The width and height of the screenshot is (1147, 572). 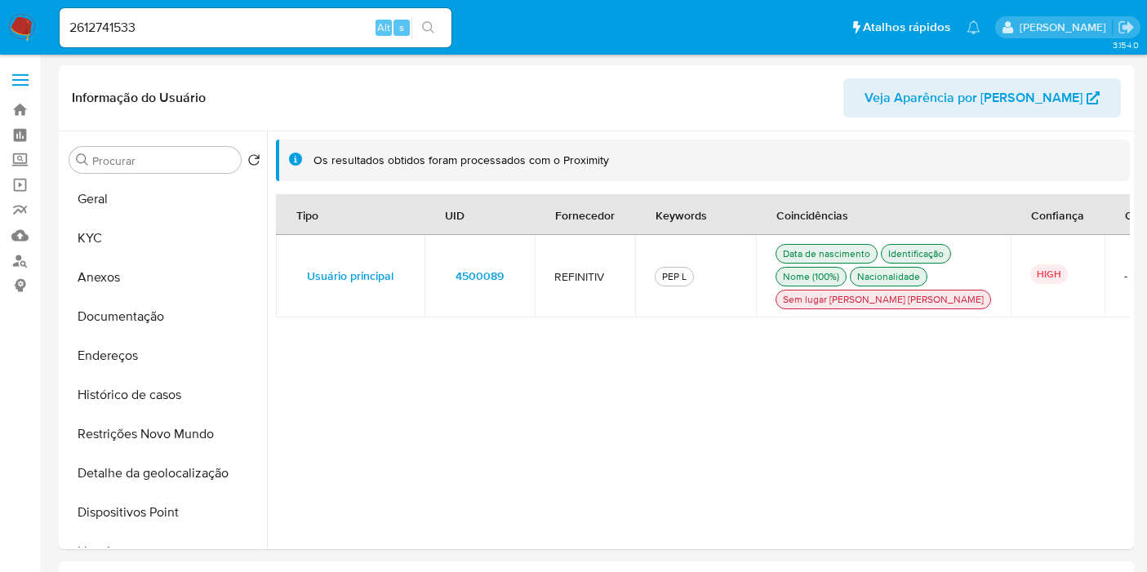 I want to click on button: Detalhe da geolocalização, so click(x=165, y=473).